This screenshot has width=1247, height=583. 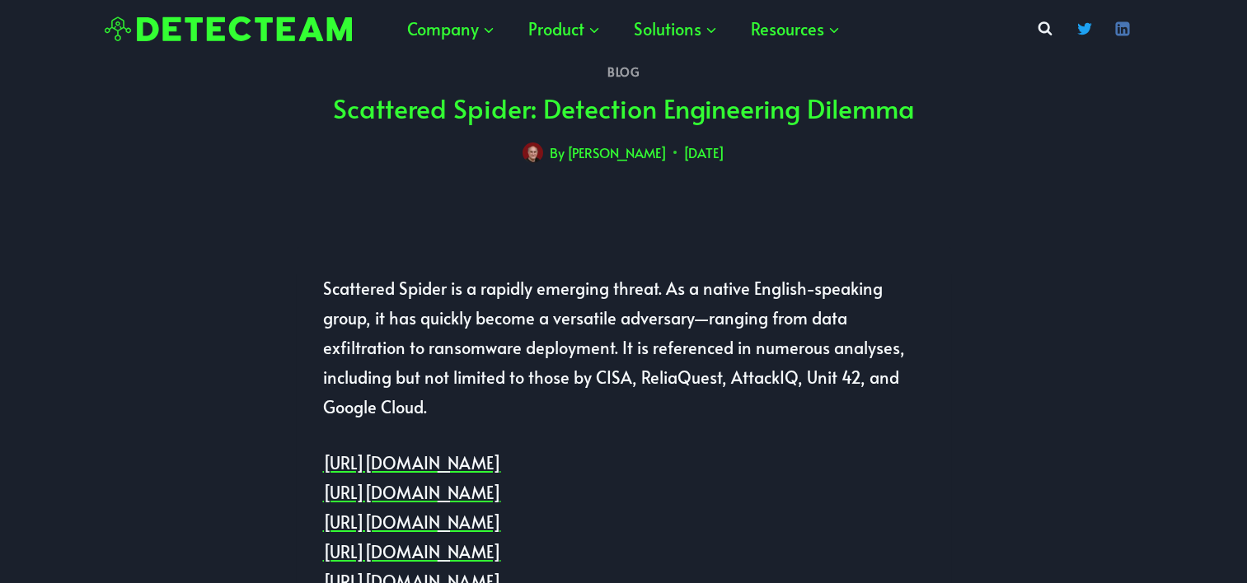 What do you see at coordinates (565, 29) in the screenshot?
I see `a: Product` at bounding box center [565, 29].